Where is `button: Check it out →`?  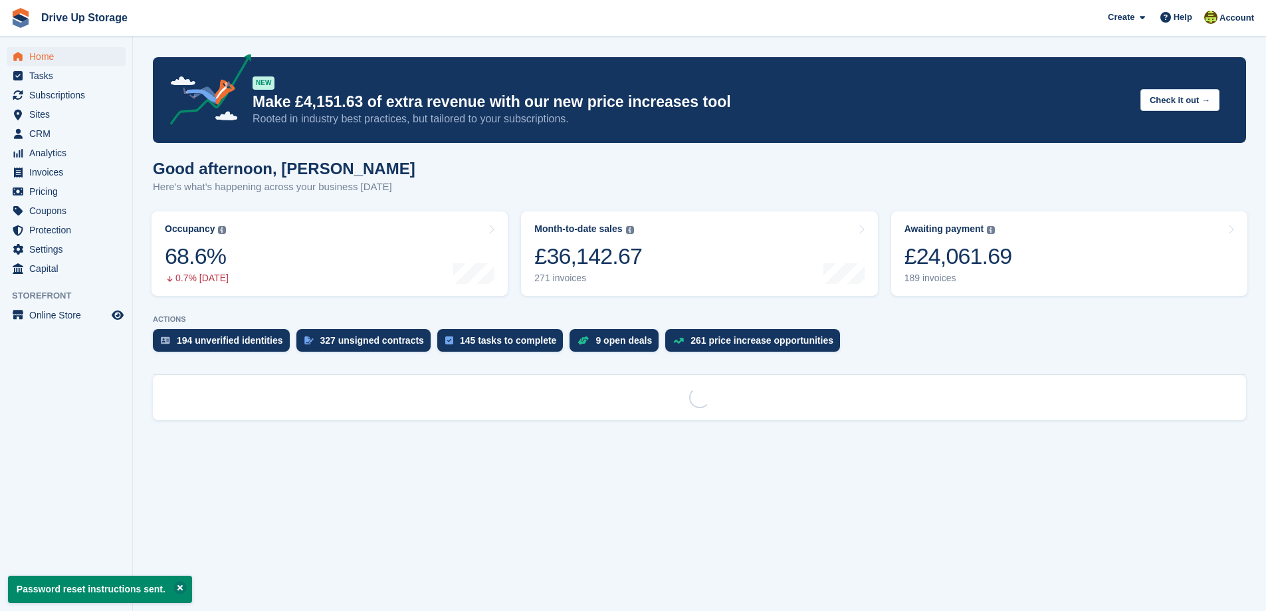
button: Check it out → is located at coordinates (1180, 100).